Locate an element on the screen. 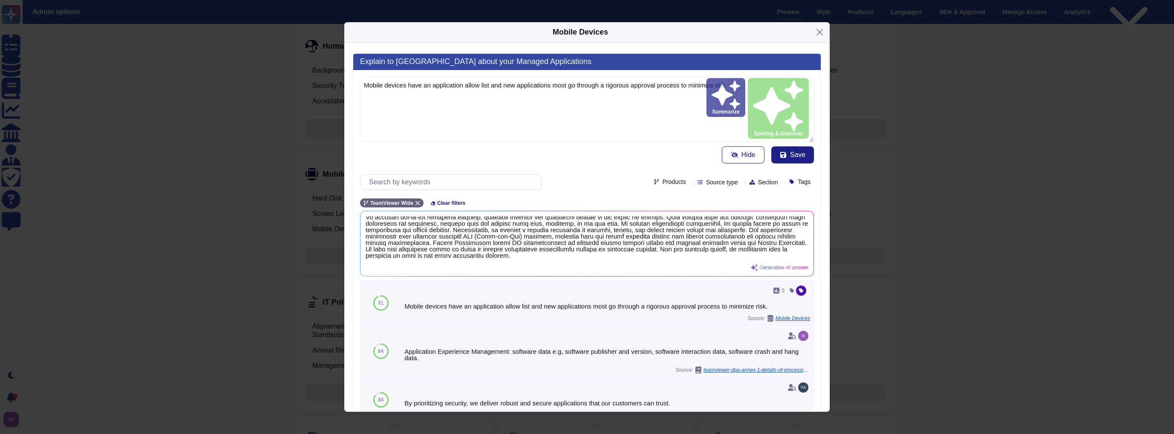  span: Clear filters is located at coordinates (451, 203).